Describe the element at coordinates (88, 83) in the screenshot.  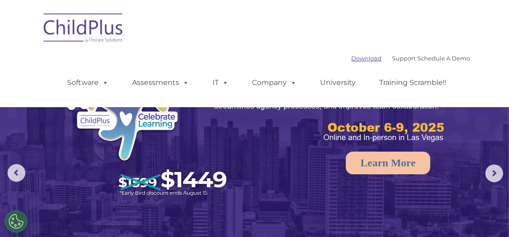
I see `a: Software` at that location.